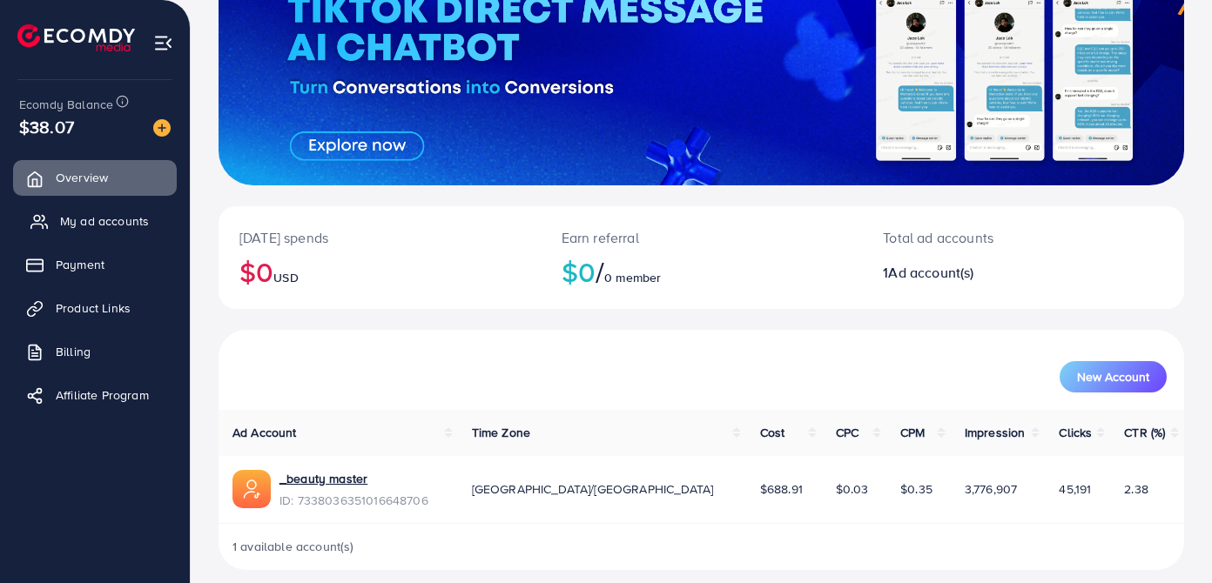 The width and height of the screenshot is (1212, 583). Describe the element at coordinates (995, 433) in the screenshot. I see `span: Impression` at that location.